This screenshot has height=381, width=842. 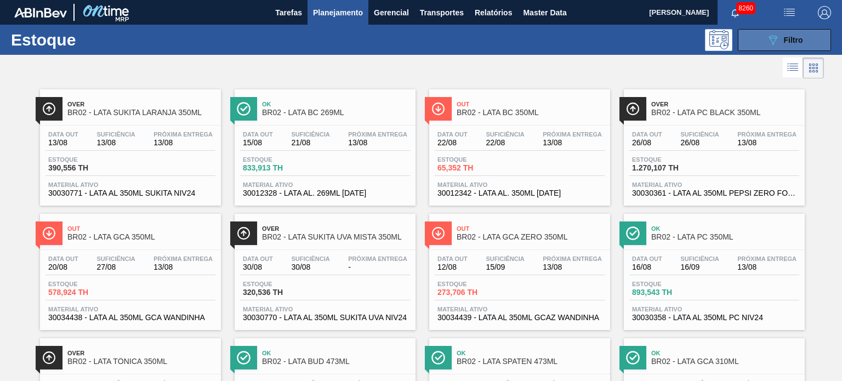 What do you see at coordinates (544, 13) in the screenshot?
I see `span: Master Data` at bounding box center [544, 13].